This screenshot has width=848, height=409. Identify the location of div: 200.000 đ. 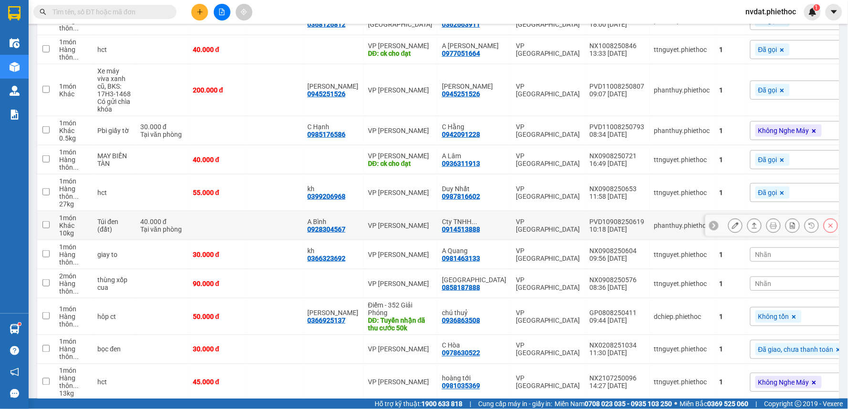
(217, 90).